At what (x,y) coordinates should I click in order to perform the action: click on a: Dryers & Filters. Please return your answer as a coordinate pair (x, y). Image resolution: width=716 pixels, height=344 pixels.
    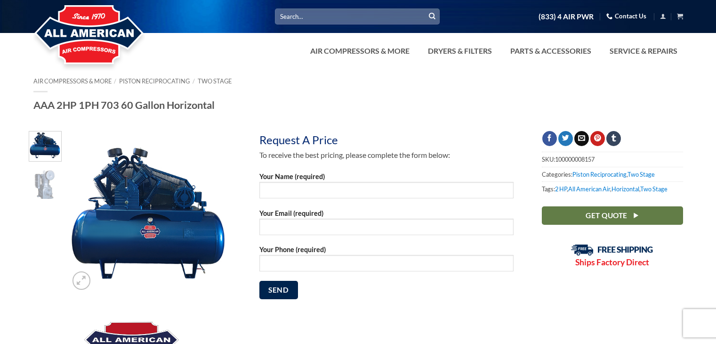
    Looking at the image, I should click on (460, 51).